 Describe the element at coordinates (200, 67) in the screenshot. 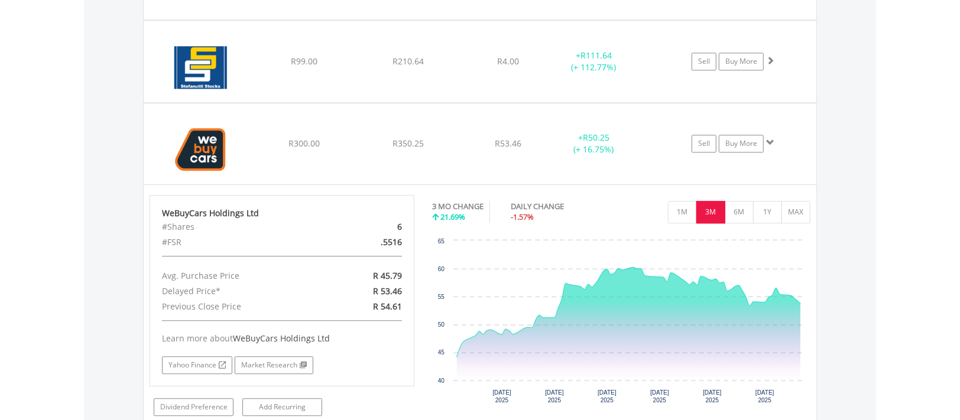

I see `img: EQU.ZA.SSK.png` at that location.